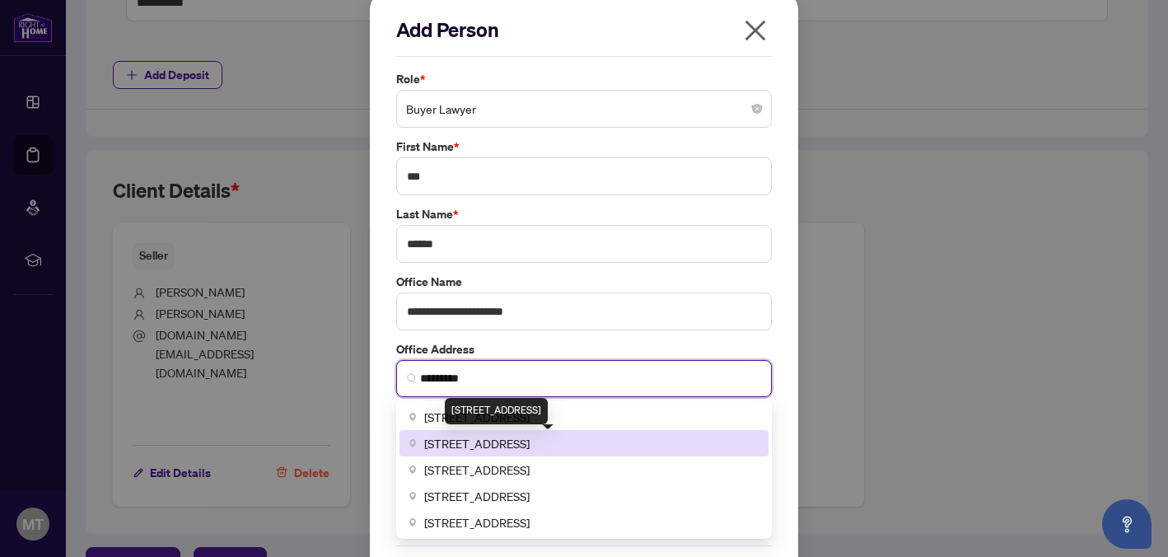  I want to click on h2: Add Person, so click(584, 30).